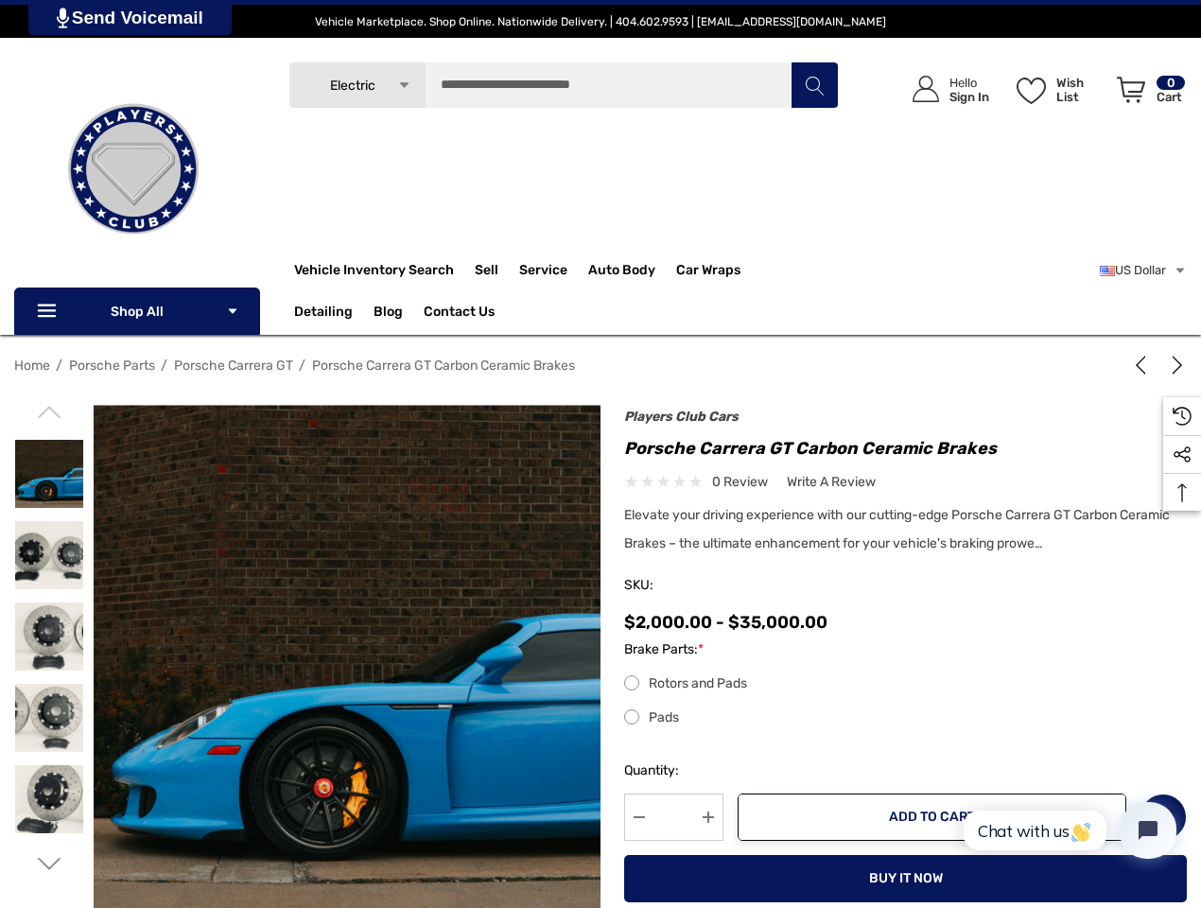 The height and width of the screenshot is (908, 1201). What do you see at coordinates (1131, 90) in the screenshot?
I see `svg: Review Your Cart` at bounding box center [1131, 90].